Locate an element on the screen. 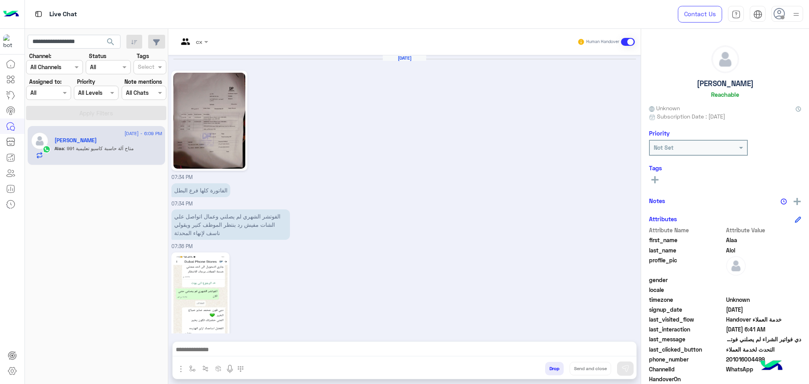  p: 1/9/2025, 7:36 PM is located at coordinates (231, 224).